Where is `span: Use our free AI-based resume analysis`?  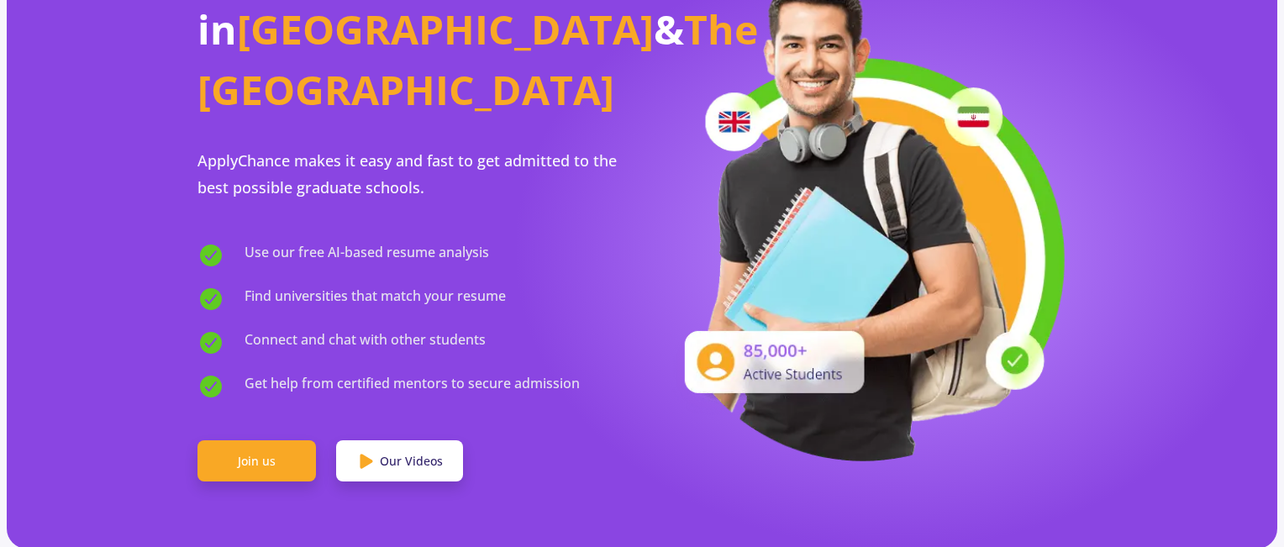 span: Use our free AI-based resume analysis is located at coordinates (366, 256).